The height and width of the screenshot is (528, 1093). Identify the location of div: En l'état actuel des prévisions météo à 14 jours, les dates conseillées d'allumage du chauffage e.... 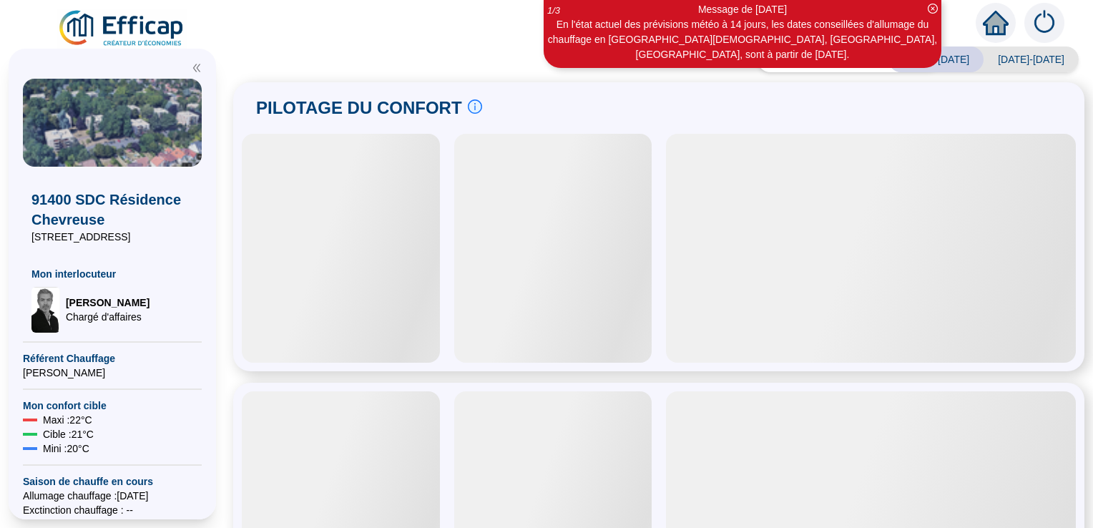
(743, 39).